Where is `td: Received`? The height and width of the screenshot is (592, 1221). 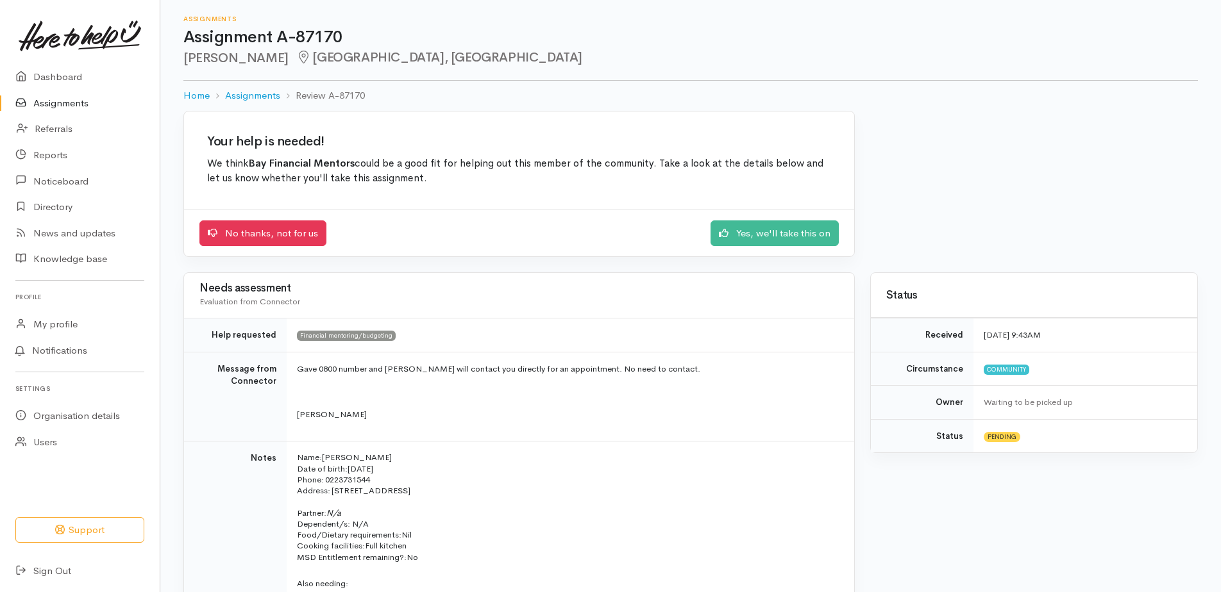
td: Received is located at coordinates (922, 335).